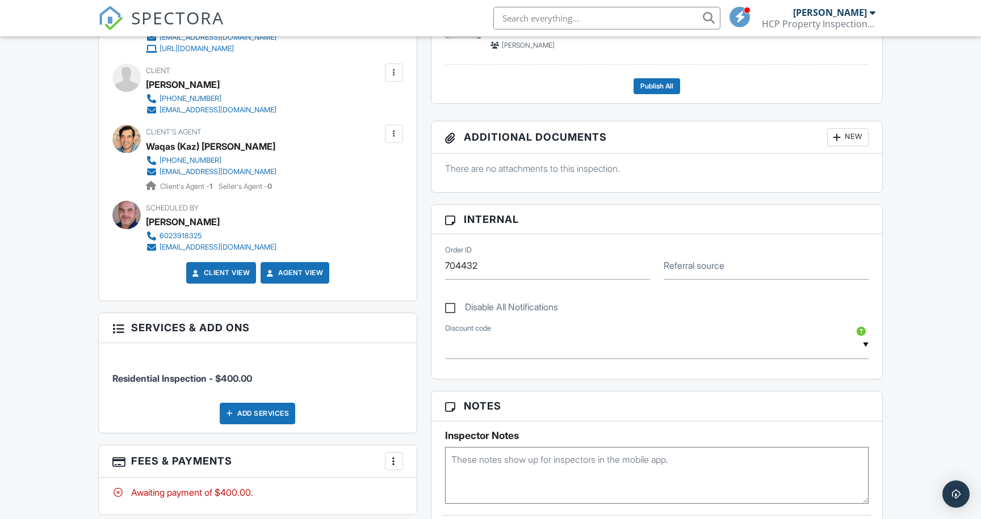 The width and height of the screenshot is (981, 519). What do you see at coordinates (178, 18) in the screenshot?
I see `span: SPECTORA` at bounding box center [178, 18].